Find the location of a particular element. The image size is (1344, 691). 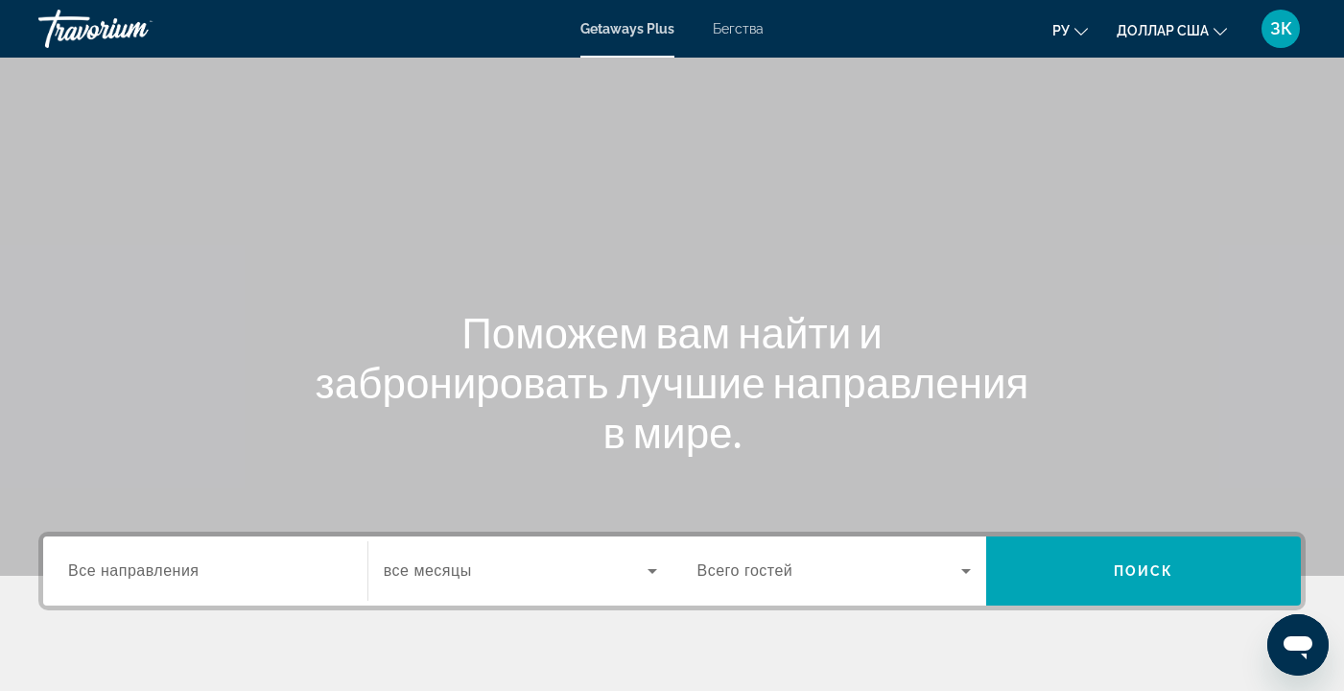

span: Всего гостей is located at coordinates (745, 570).